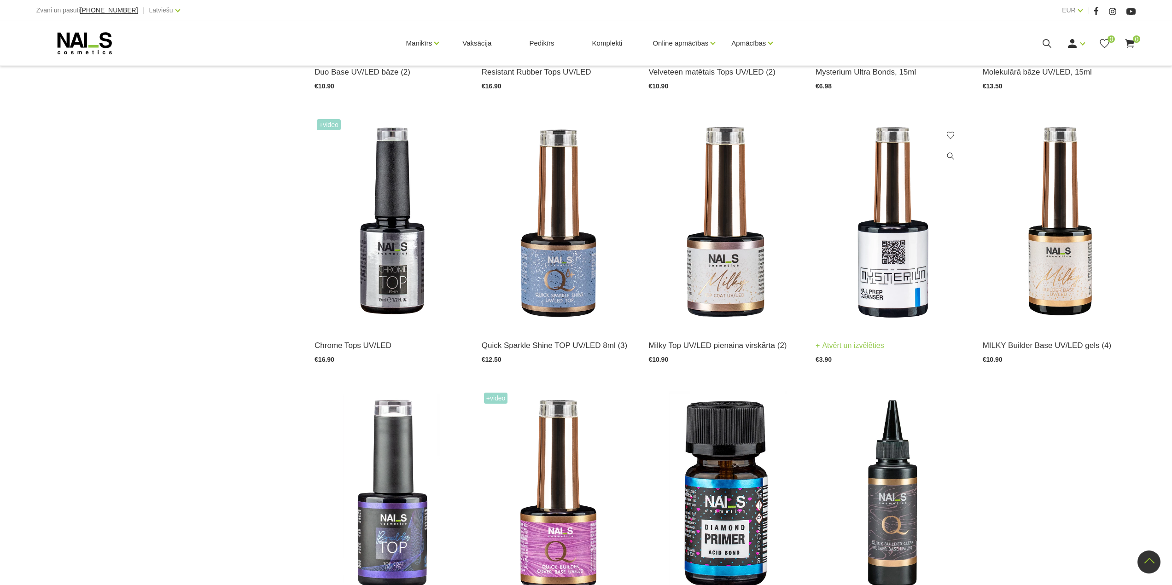 The height and width of the screenshot is (585, 1172). I want to click on a: Atvērt un izvēlēties, so click(849, 346).